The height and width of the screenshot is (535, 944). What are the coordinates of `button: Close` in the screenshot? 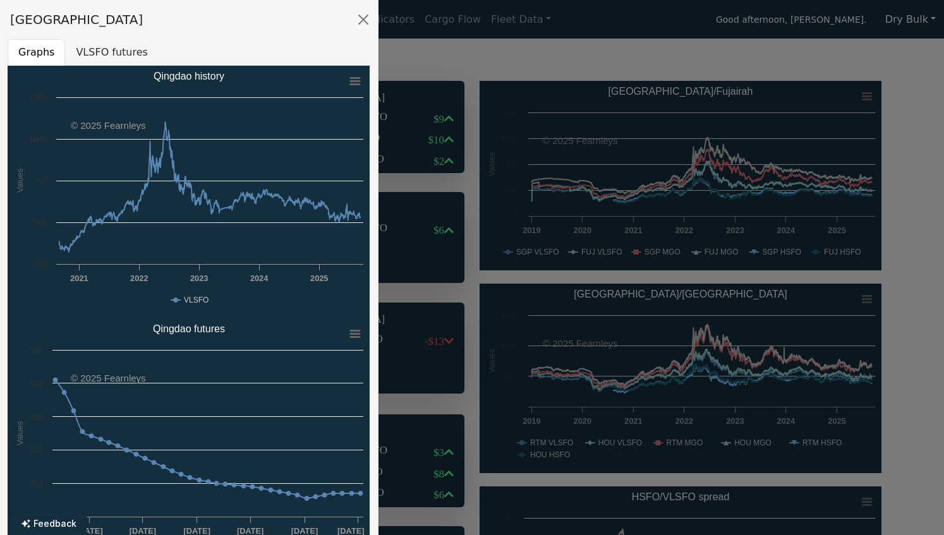 It's located at (363, 20).